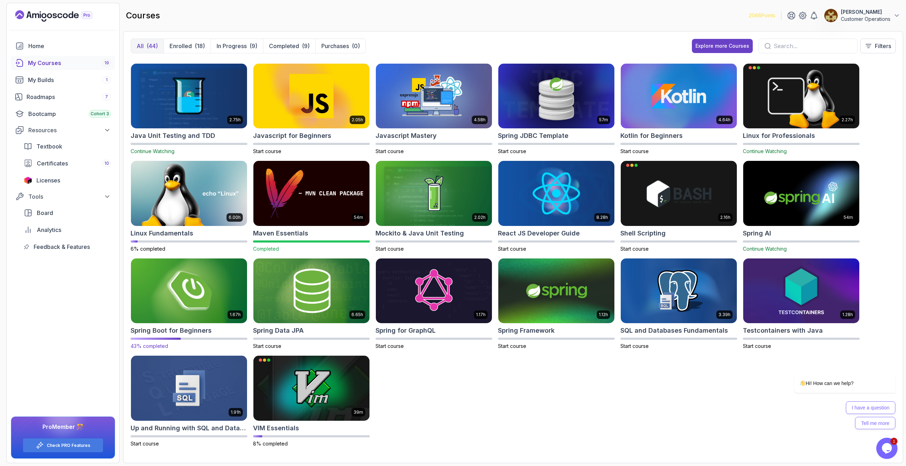  What do you see at coordinates (189, 193) in the screenshot?
I see `img: Linux Fundamentals card` at bounding box center [189, 193].